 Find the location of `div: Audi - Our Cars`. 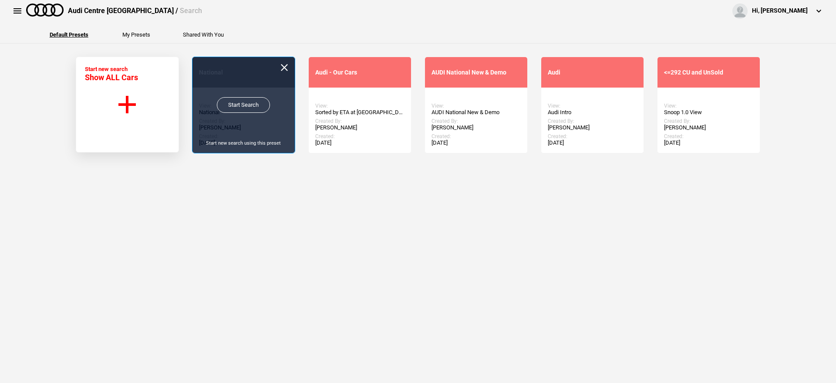

div: Audi - Our Cars is located at coordinates (360, 72).